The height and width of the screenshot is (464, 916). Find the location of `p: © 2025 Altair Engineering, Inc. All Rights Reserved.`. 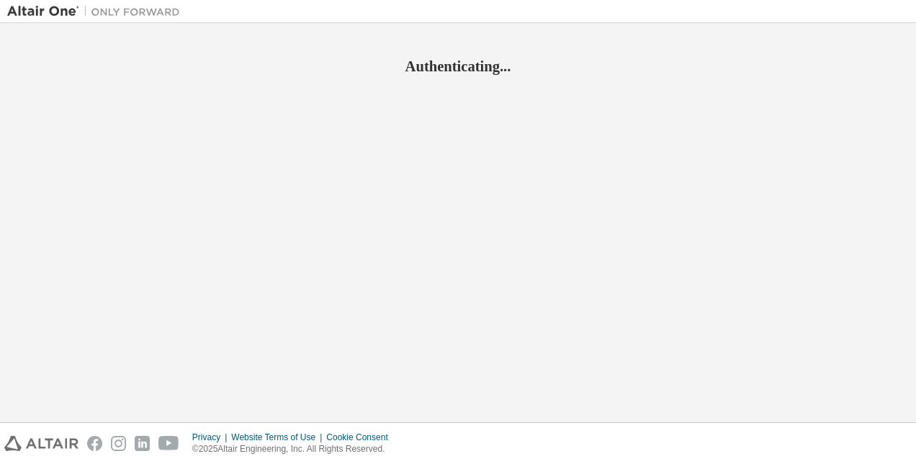

p: © 2025 Altair Engineering, Inc. All Rights Reserved. is located at coordinates (295, 449).